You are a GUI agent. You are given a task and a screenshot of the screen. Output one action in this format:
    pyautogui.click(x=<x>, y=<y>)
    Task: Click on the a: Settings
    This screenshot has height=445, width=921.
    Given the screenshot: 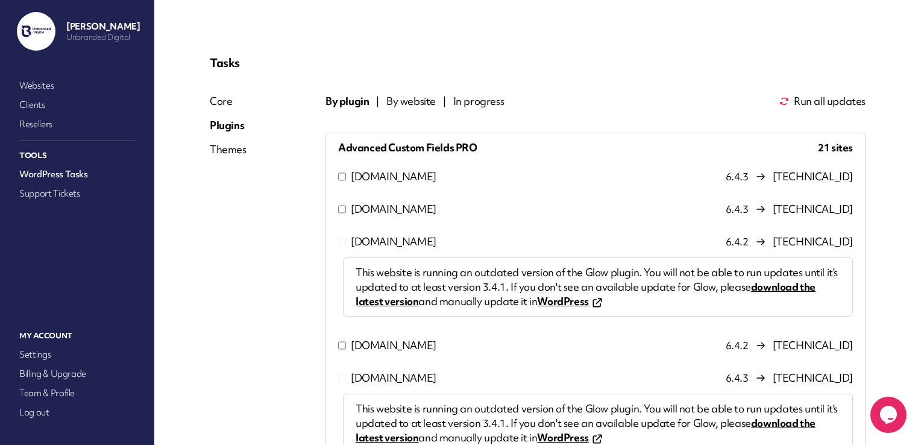 What is the action you would take?
    pyautogui.click(x=77, y=355)
    